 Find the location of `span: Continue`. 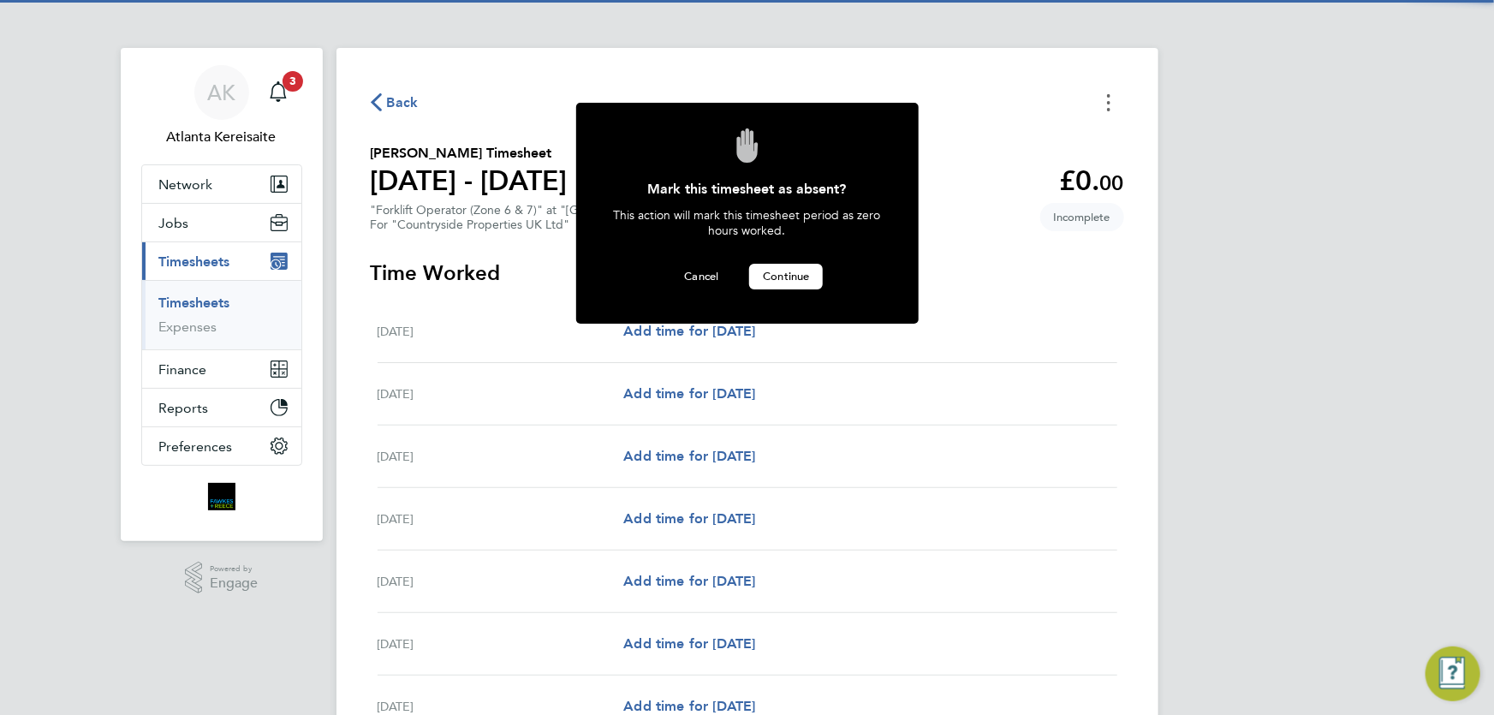

span: Continue is located at coordinates (786, 276).